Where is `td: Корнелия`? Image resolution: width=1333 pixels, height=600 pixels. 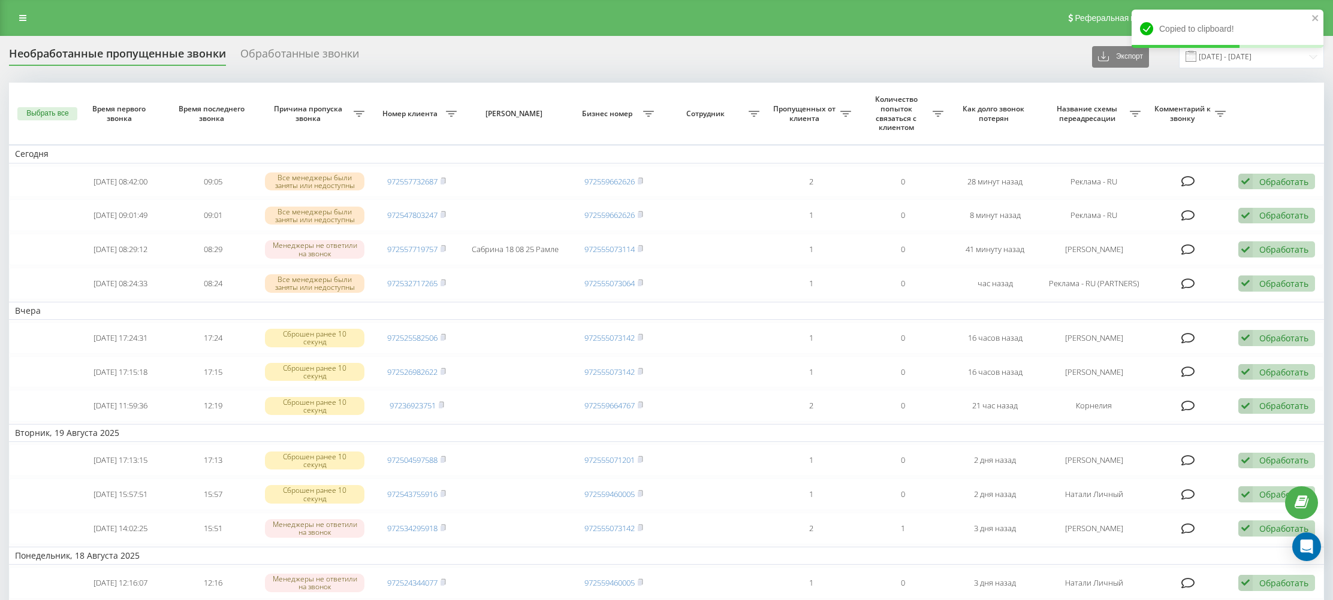 td: Корнелия is located at coordinates (1094, 406).